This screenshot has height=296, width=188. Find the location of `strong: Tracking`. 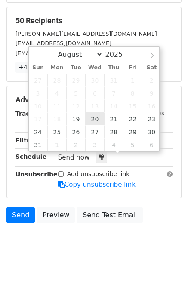

strong: Tracking is located at coordinates (30, 113).